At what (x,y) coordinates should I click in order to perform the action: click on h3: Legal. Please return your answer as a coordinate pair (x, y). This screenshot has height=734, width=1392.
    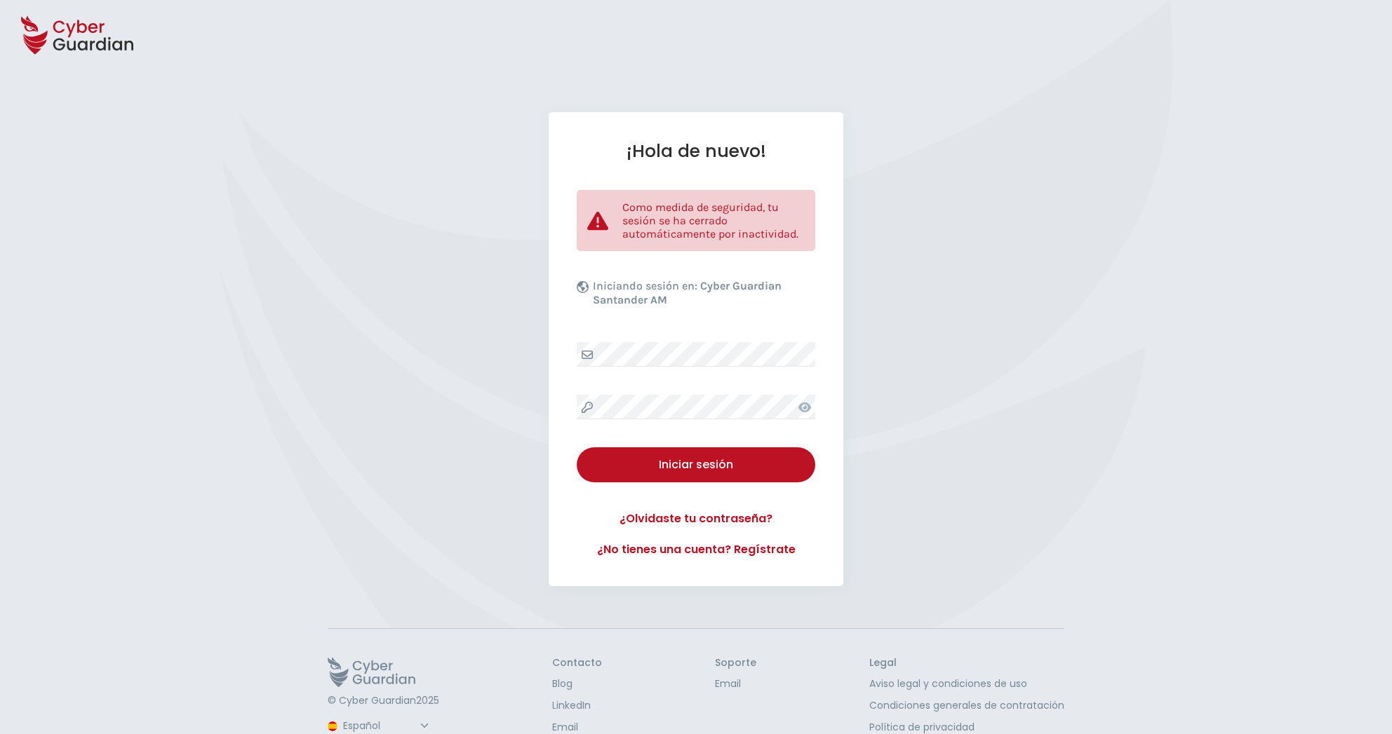
    Looking at the image, I should click on (967, 664).